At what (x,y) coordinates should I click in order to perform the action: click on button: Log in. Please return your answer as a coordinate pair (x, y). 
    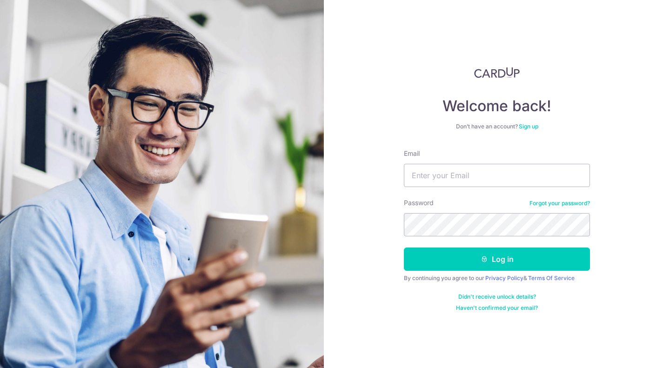
    Looking at the image, I should click on (497, 259).